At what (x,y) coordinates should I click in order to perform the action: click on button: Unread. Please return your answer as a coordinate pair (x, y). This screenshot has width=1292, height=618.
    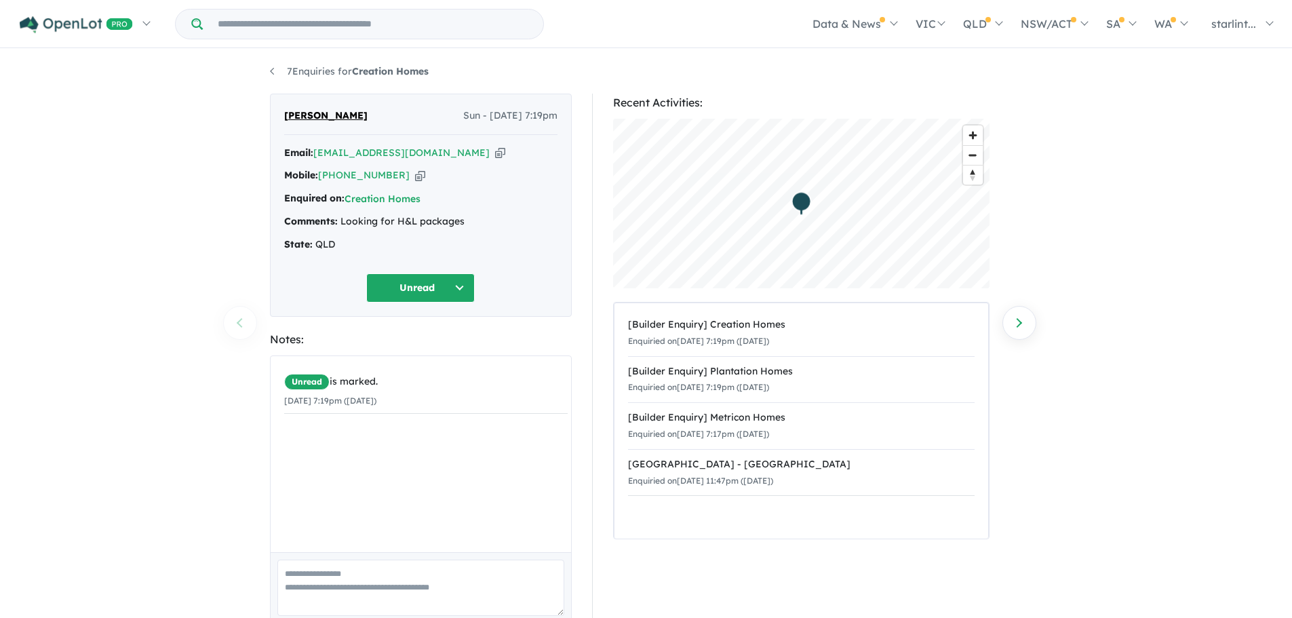
    Looking at the image, I should click on (421, 288).